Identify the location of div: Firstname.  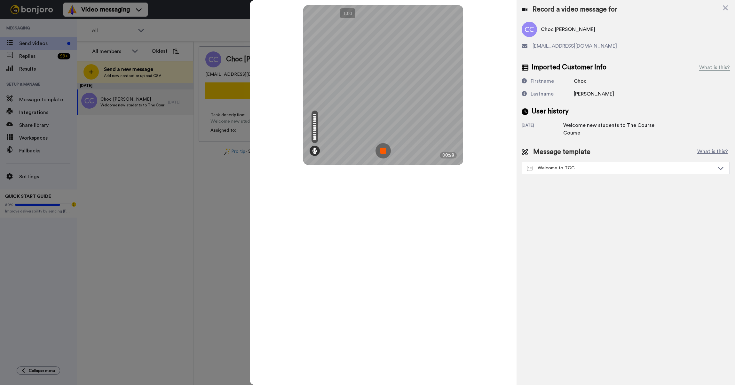
(542, 81).